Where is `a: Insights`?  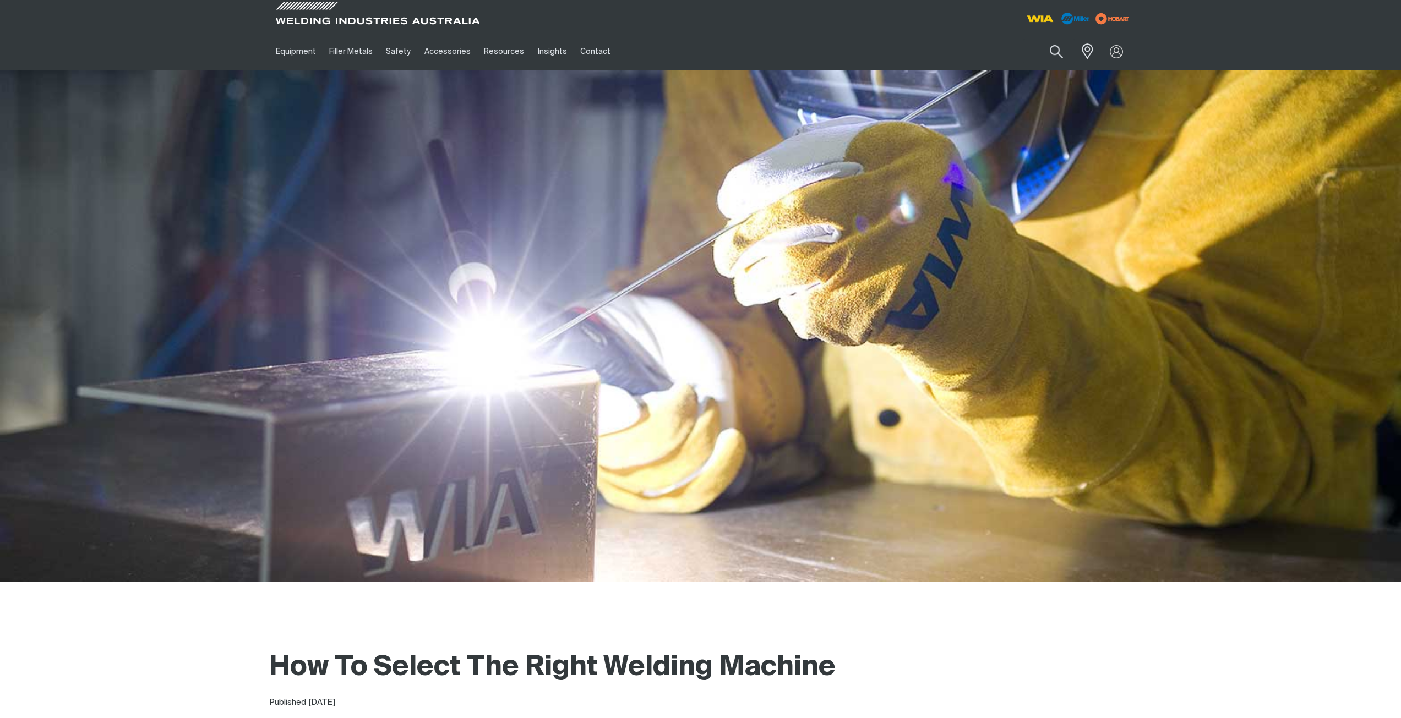 a: Insights is located at coordinates (551, 51).